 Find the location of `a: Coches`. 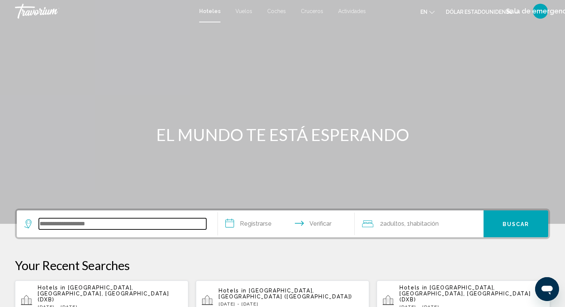

a: Coches is located at coordinates (276, 11).